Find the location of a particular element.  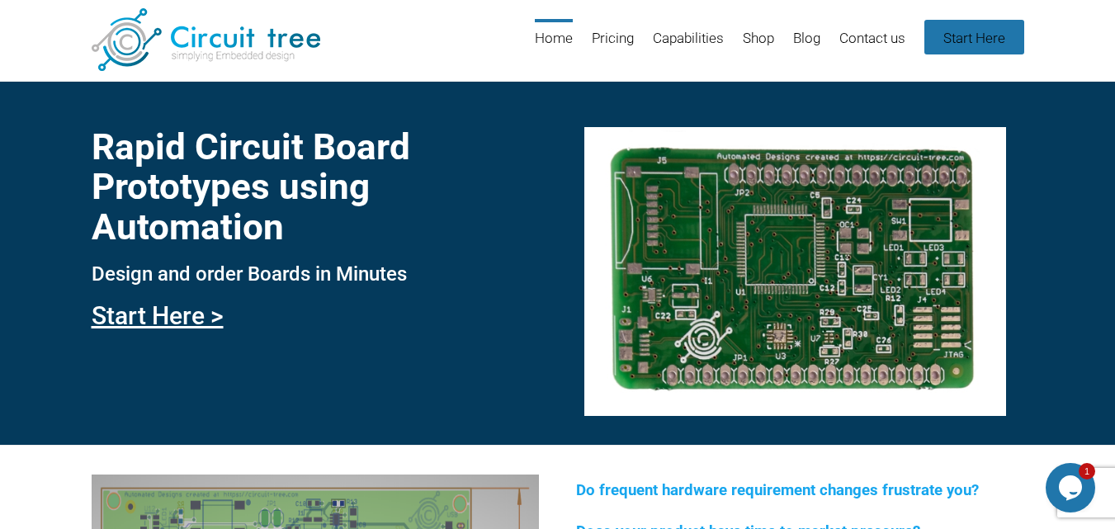

h3: Design and order Boards in Minutes is located at coordinates (315, 274).